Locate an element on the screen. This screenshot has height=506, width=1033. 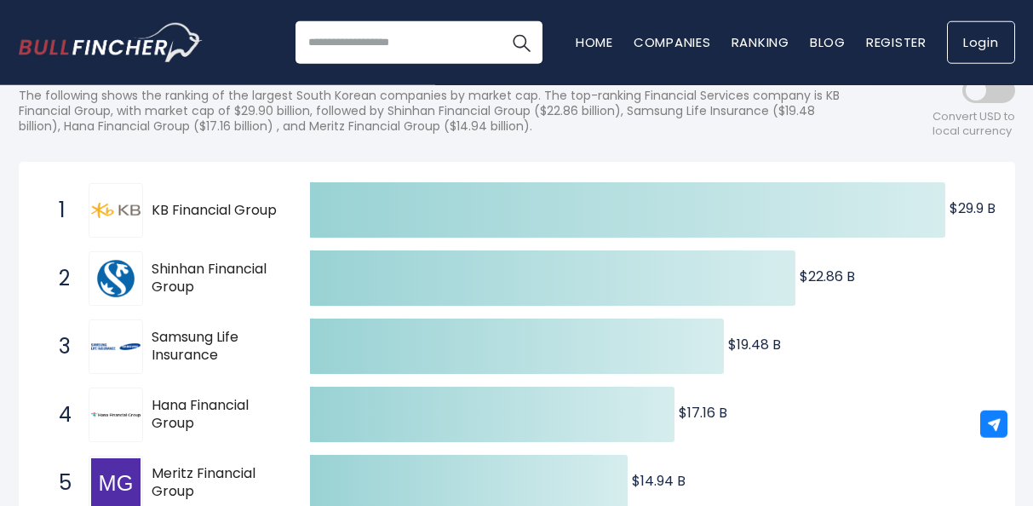
a: Login is located at coordinates (981, 43).